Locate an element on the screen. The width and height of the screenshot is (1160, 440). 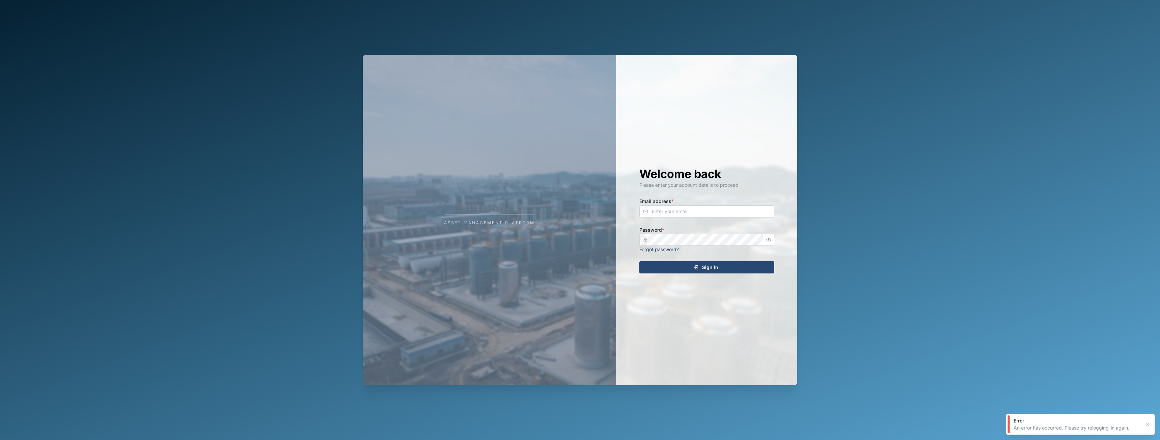
button: Sign In is located at coordinates (707, 268).